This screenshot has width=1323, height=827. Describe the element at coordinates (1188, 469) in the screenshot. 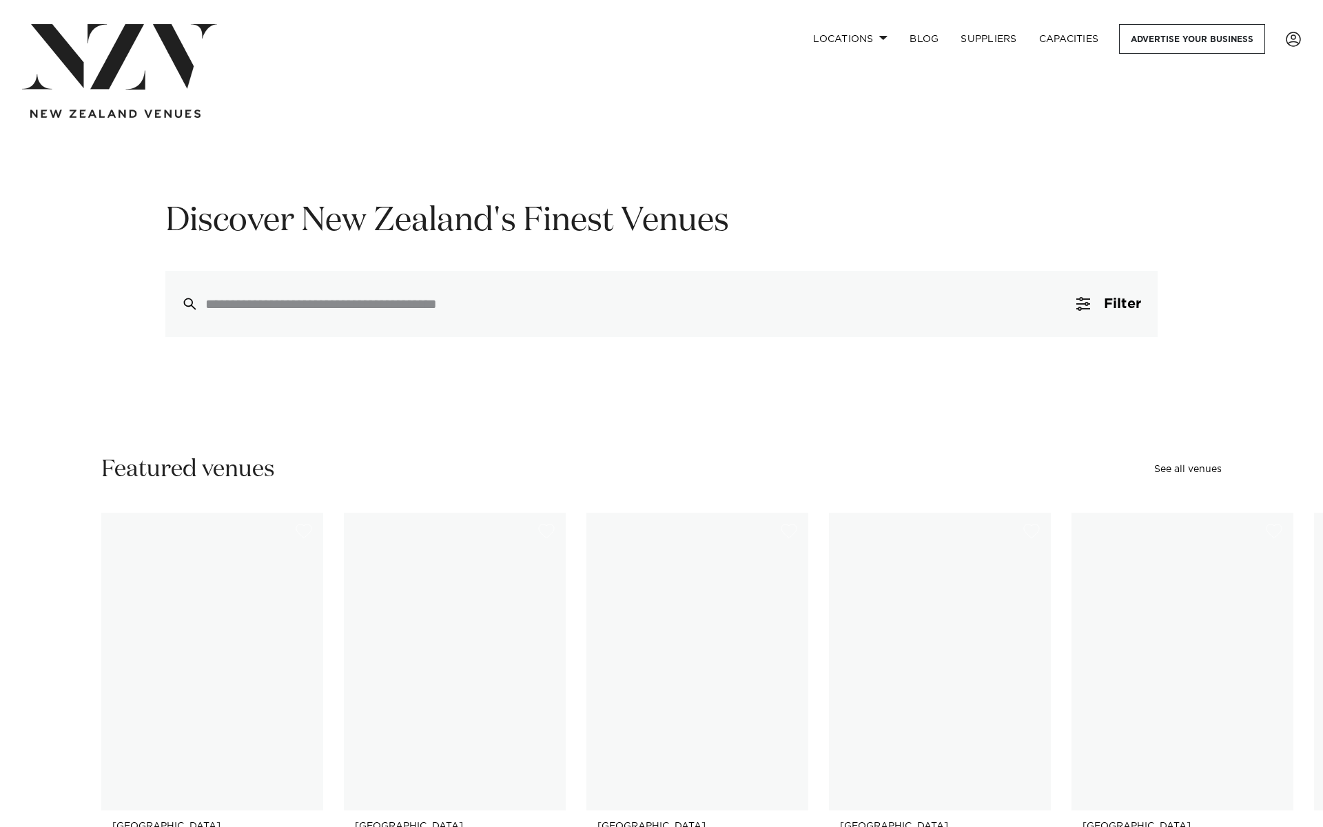

I see `a: See all venues` at that location.